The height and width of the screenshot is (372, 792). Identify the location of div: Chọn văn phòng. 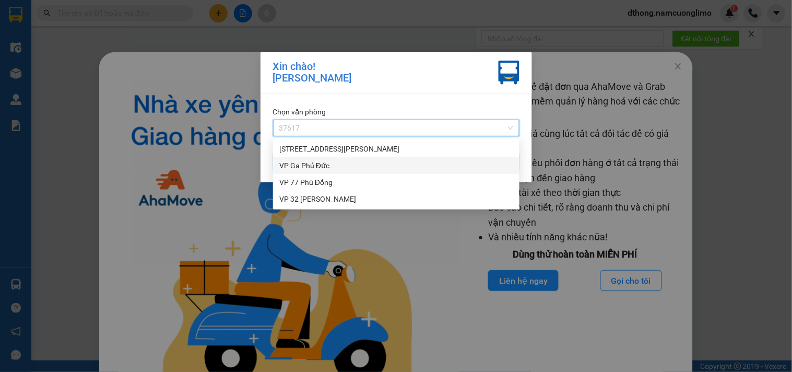
(396, 112).